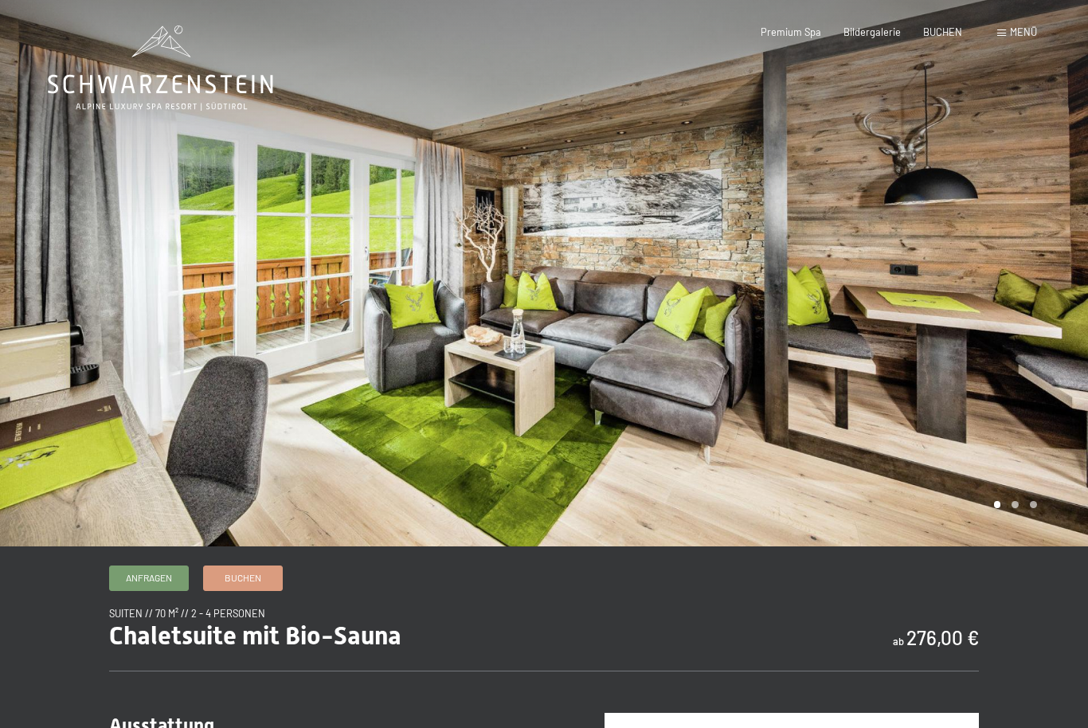  Describe the element at coordinates (942, 32) in the screenshot. I see `span: BUCHEN` at that location.